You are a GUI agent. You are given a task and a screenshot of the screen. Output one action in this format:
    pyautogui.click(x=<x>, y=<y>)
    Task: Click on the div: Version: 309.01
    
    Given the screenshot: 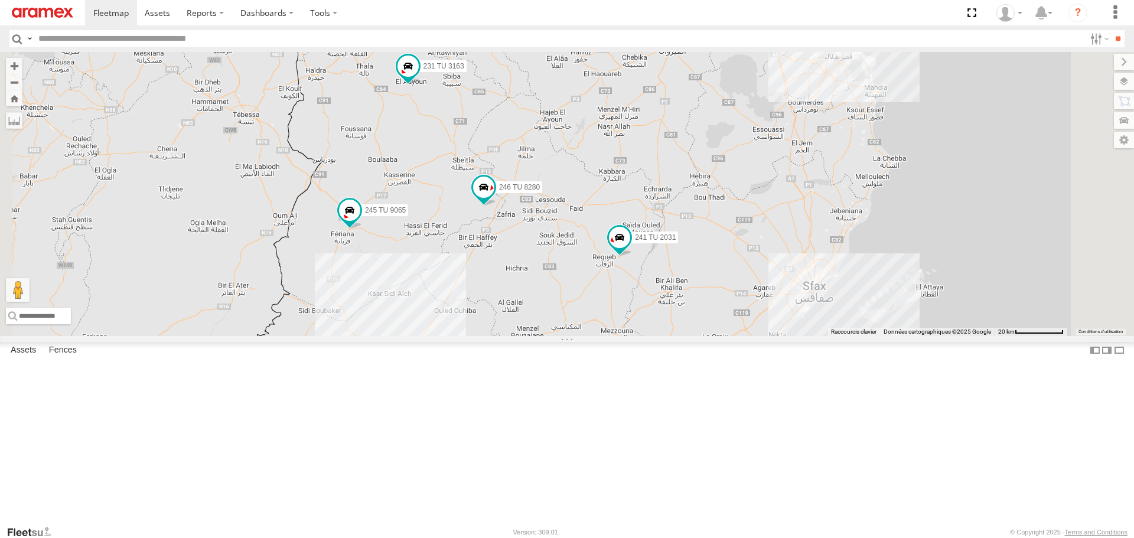 What is the action you would take?
    pyautogui.click(x=536, y=532)
    